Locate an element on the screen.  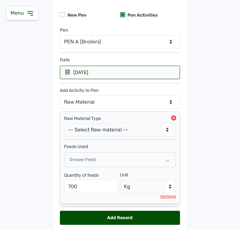
div: Date is located at coordinates (120, 59).